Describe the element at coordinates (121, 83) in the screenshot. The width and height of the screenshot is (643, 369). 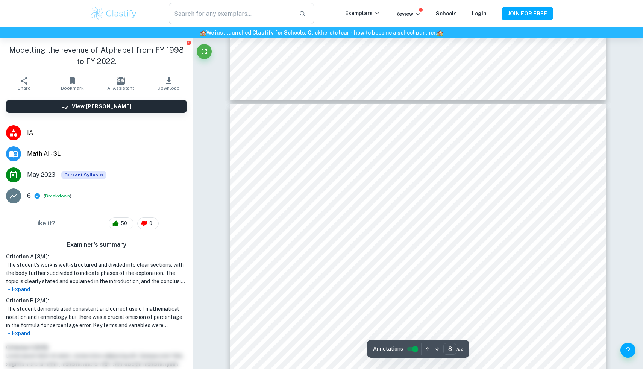
I see `button: AI Assistant` at that location.